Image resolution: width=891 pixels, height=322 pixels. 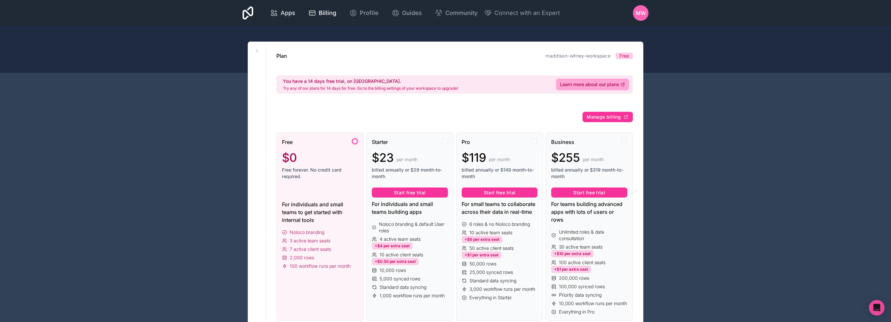 What do you see at coordinates (482, 240) in the screenshot?
I see `div: +$6 per extra seat` at bounding box center [482, 240].